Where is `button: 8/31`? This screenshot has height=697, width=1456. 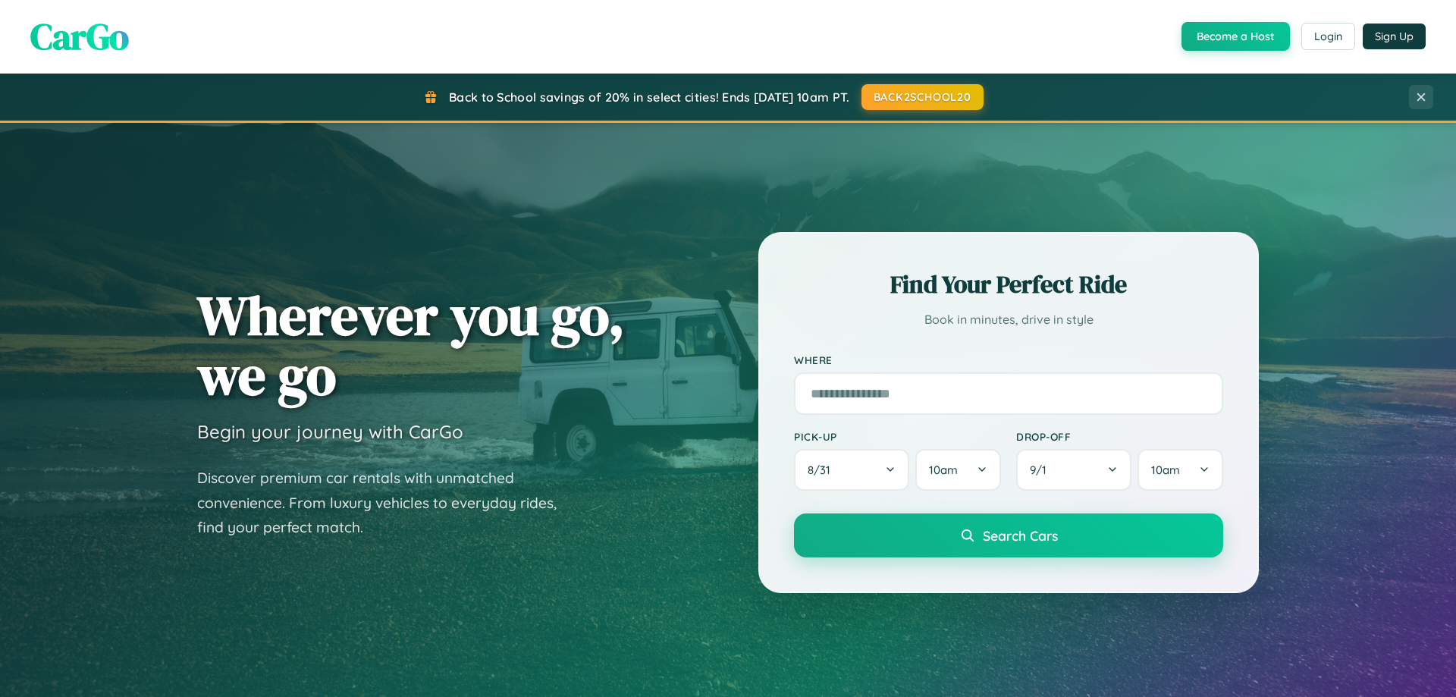 button: 8/31 is located at coordinates (852, 470).